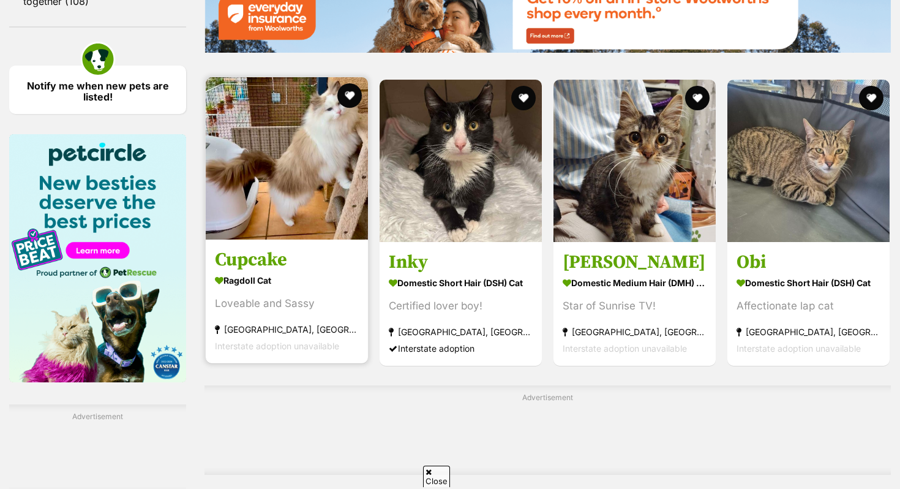 The width and height of the screenshot is (900, 489). I want to click on h3: Cupcake, so click(287, 260).